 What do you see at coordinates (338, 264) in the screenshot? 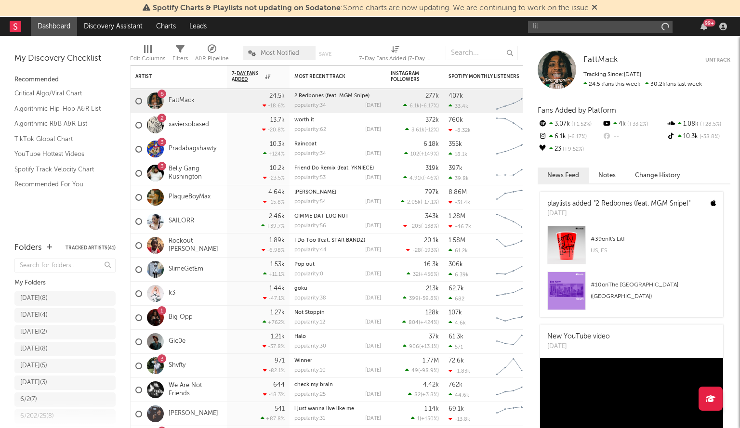
I see `div: Pop out` at bounding box center [338, 264].